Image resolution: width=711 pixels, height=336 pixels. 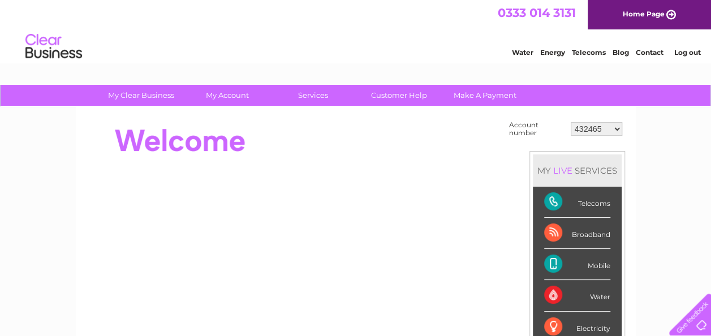 I want to click on div: Broadband, so click(x=577, y=233).